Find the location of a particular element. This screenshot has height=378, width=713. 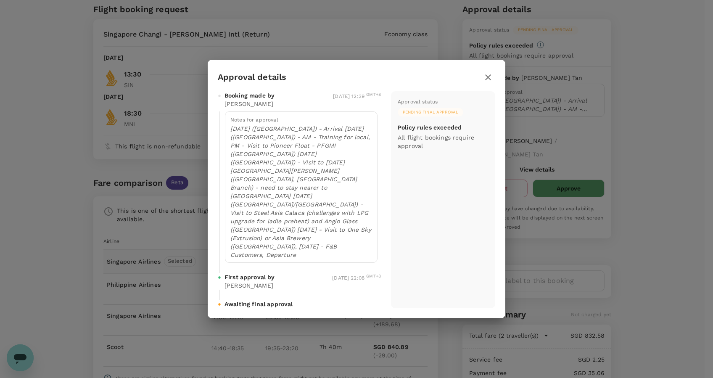

span: Pending final approval is located at coordinates (431, 112).